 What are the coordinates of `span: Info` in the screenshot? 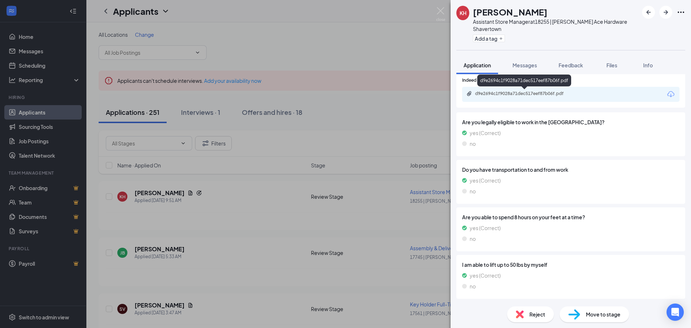 It's located at (648, 65).